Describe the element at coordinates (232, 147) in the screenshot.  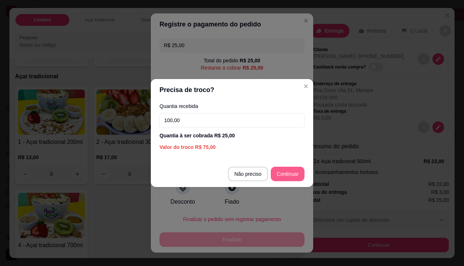
I see `div: Valor do troco R$ 75,00` at that location.